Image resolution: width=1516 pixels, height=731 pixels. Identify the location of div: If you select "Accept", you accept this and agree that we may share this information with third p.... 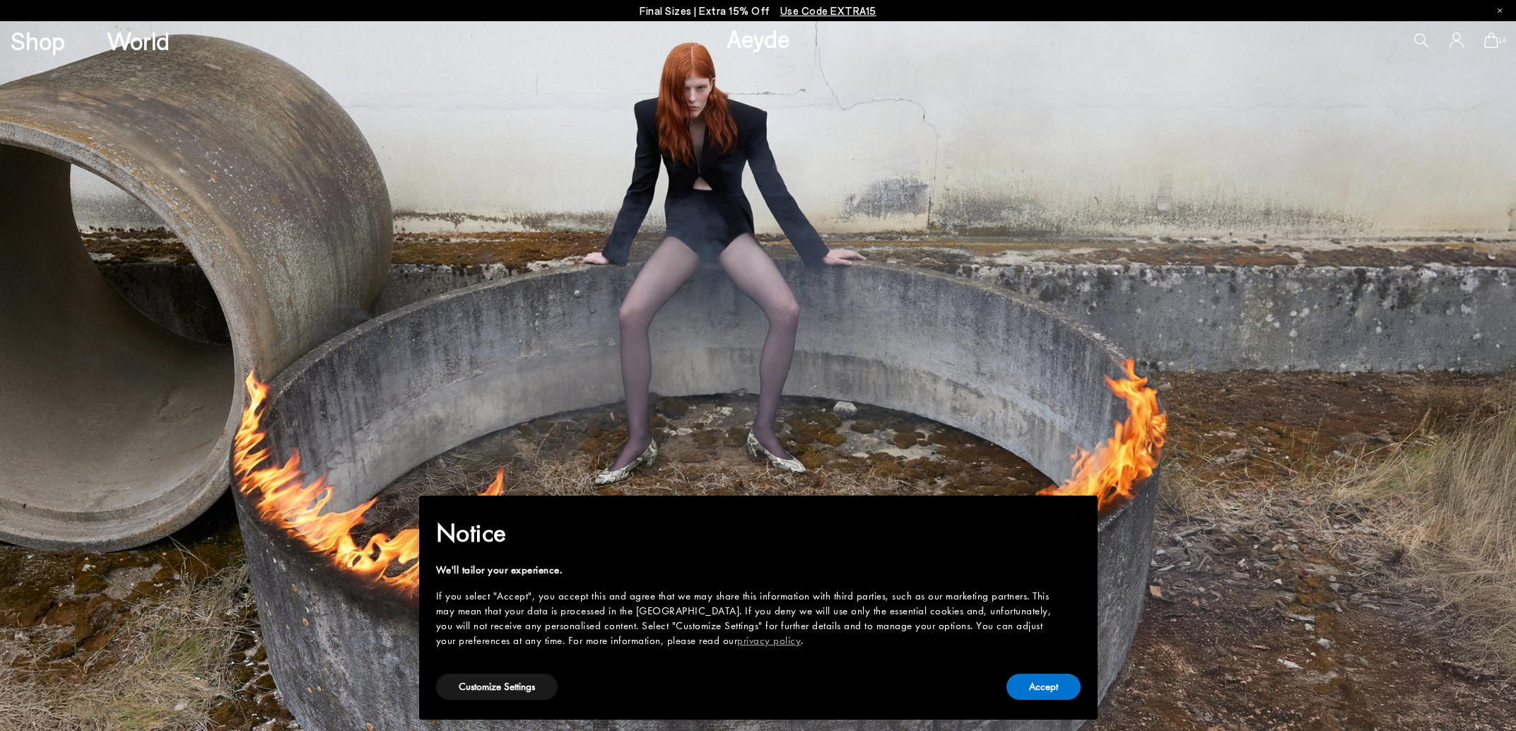
(747, 618).